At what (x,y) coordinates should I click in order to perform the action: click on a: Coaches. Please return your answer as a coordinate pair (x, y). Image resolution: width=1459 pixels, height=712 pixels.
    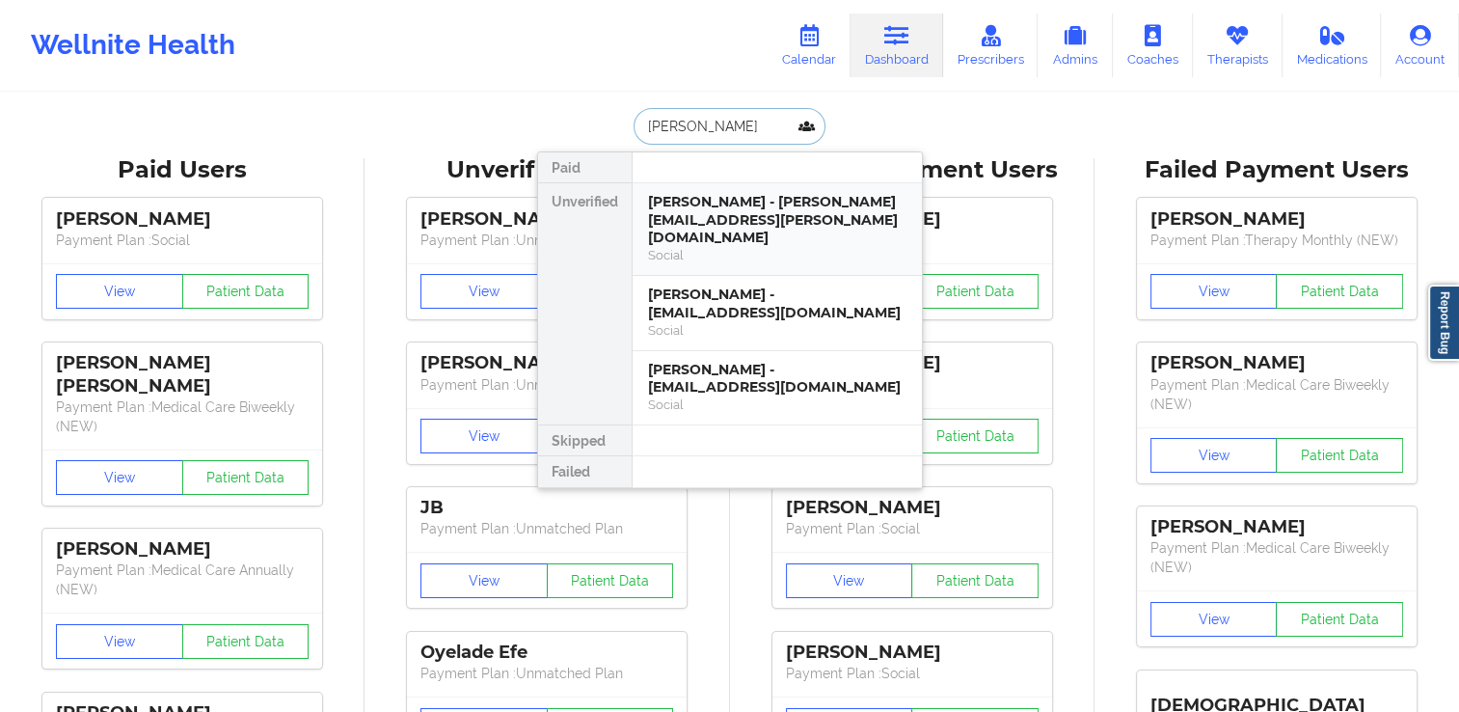
    Looking at the image, I should click on (1152, 45).